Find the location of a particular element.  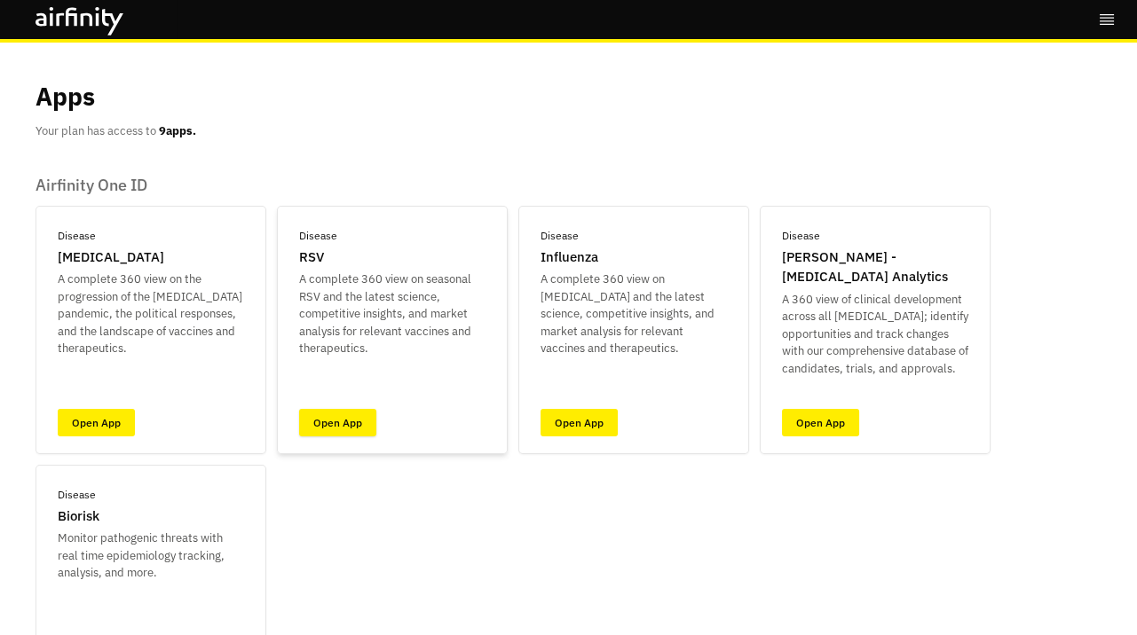

p: RSV is located at coordinates (312, 257).